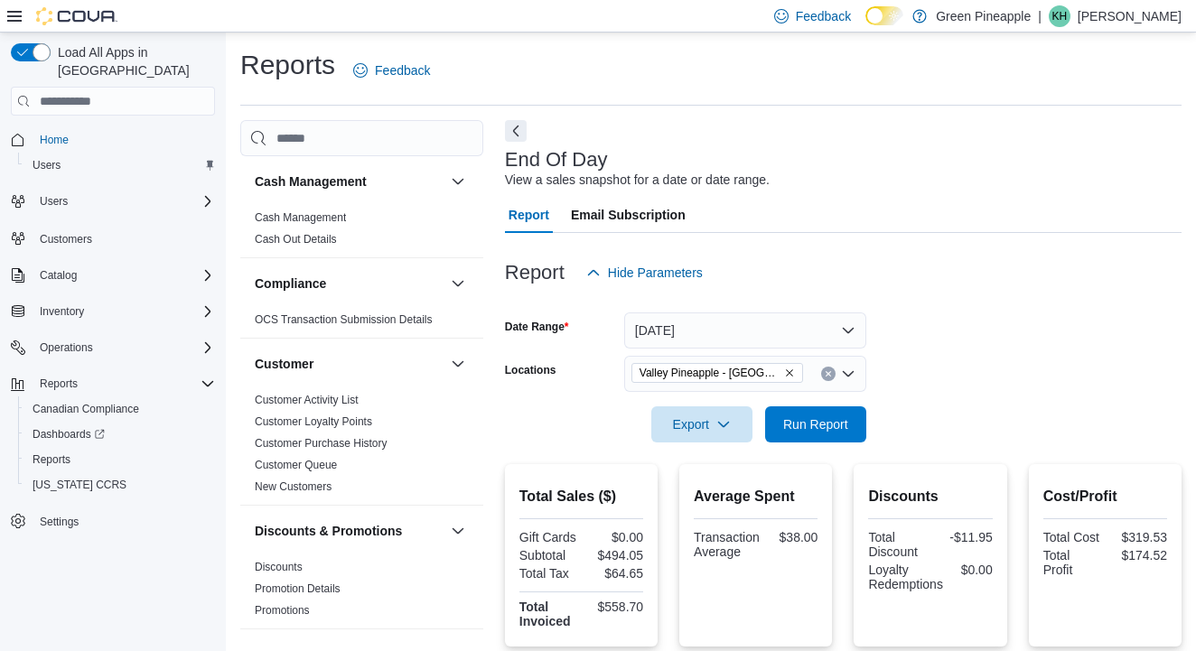  What do you see at coordinates (556, 160) in the screenshot?
I see `h3: End Of Day` at bounding box center [556, 160].